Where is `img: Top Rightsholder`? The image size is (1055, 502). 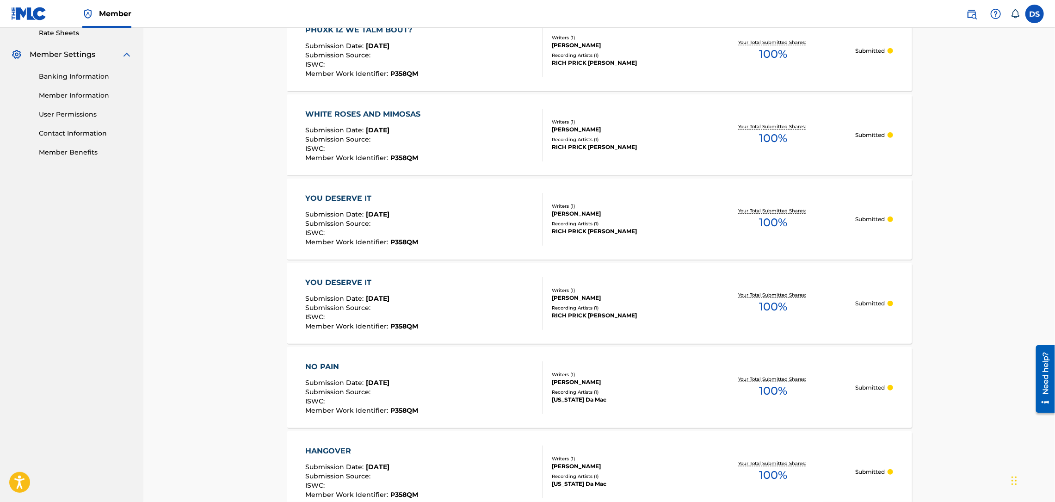
img: Top Rightsholder is located at coordinates (88, 14).